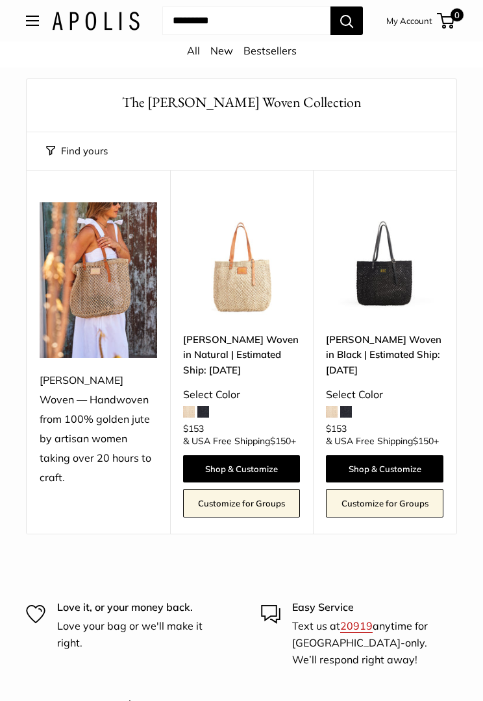 This screenshot has height=701, width=483. What do you see at coordinates (368, 608) in the screenshot?
I see `p: Easy Service` at bounding box center [368, 608].